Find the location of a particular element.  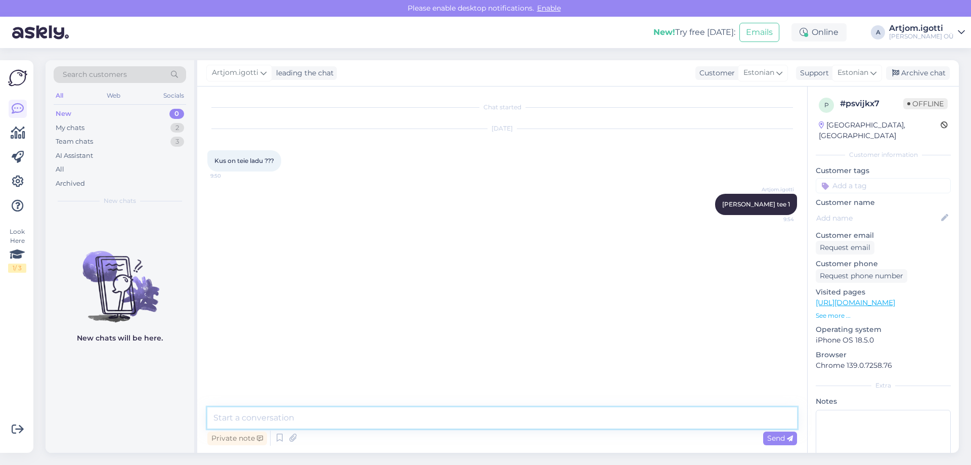

img: No chats is located at coordinates (120, 278).